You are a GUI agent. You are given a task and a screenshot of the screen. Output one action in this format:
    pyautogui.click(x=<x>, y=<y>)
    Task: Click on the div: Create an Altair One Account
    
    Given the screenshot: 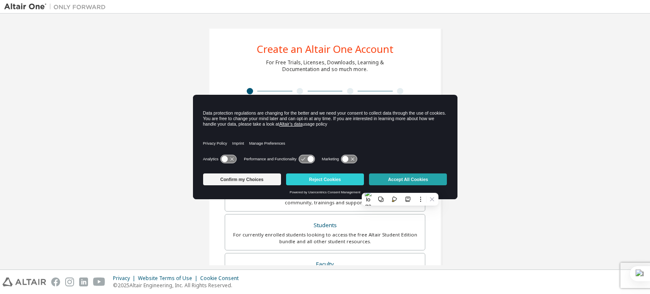 What is the action you would take?
    pyautogui.click(x=325, y=49)
    